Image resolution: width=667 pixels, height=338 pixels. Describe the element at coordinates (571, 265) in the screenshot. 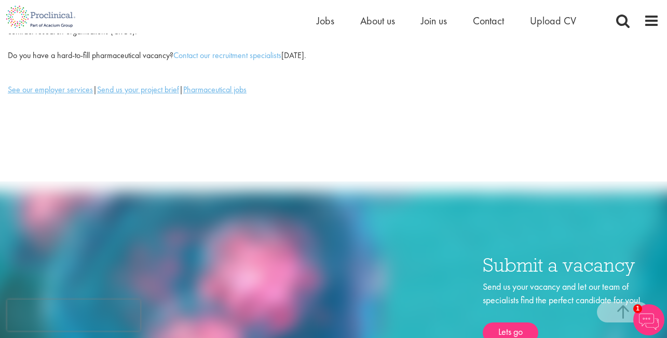

I see `h3: Submit a vacancy` at that location.